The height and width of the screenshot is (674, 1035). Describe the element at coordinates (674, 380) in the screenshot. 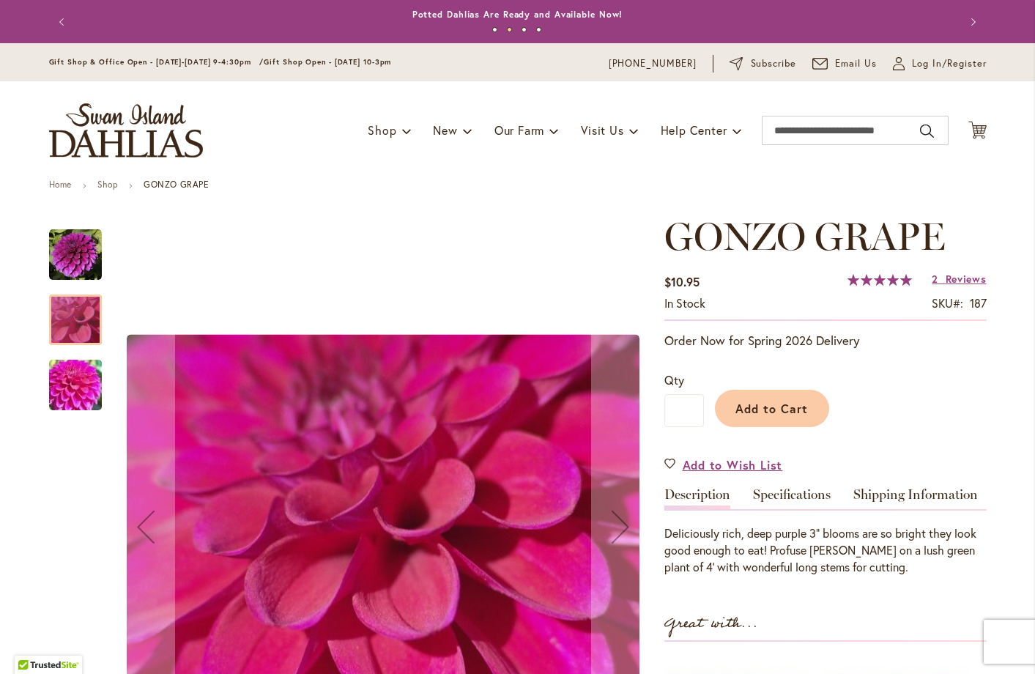

I see `span: Qty` at that location.